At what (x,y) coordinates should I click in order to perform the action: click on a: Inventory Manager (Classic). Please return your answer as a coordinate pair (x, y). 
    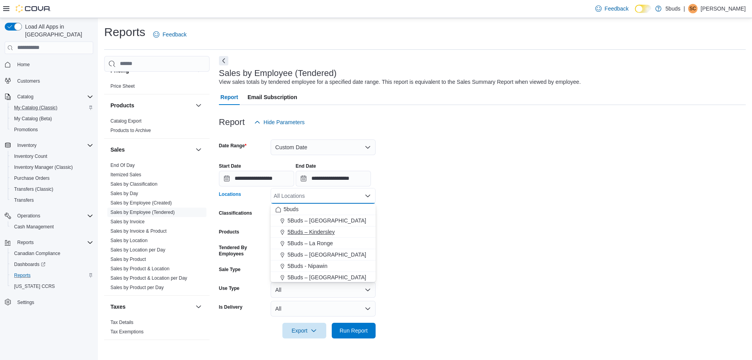
    Looking at the image, I should click on (43, 167).